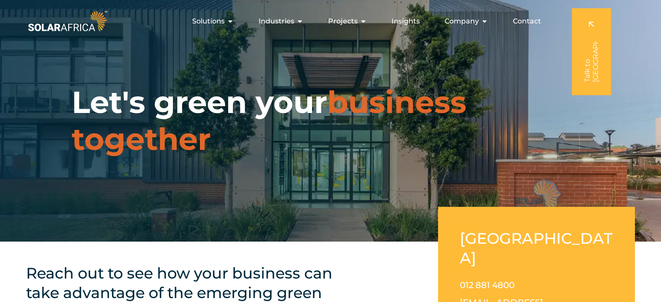 This screenshot has width=661, height=302. I want to click on span: Projects, so click(343, 21).